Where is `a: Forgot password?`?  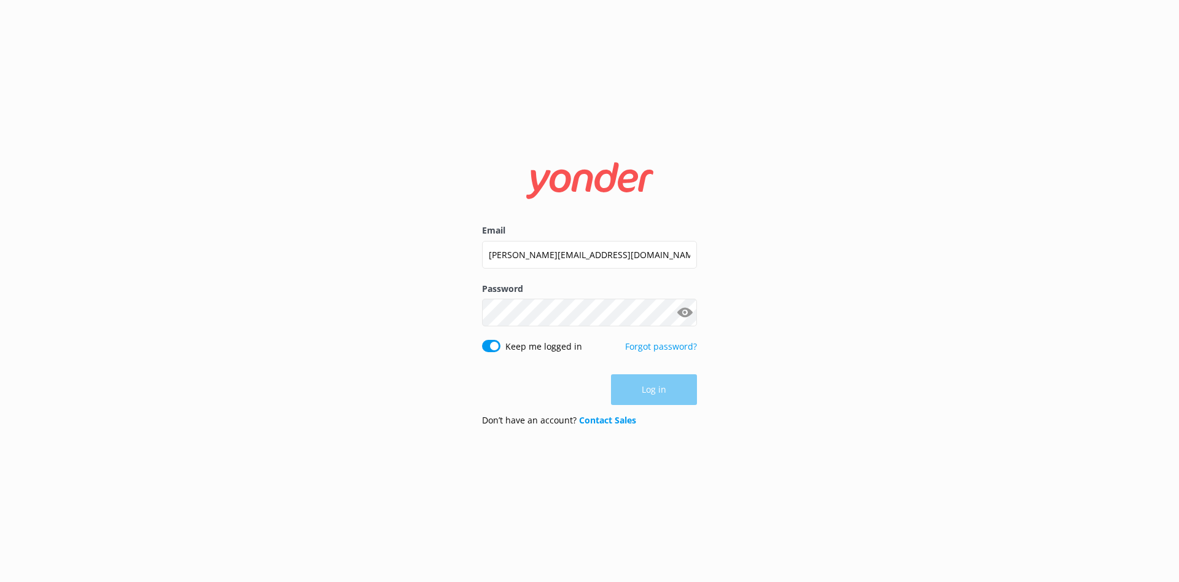
a: Forgot password? is located at coordinates (661, 346).